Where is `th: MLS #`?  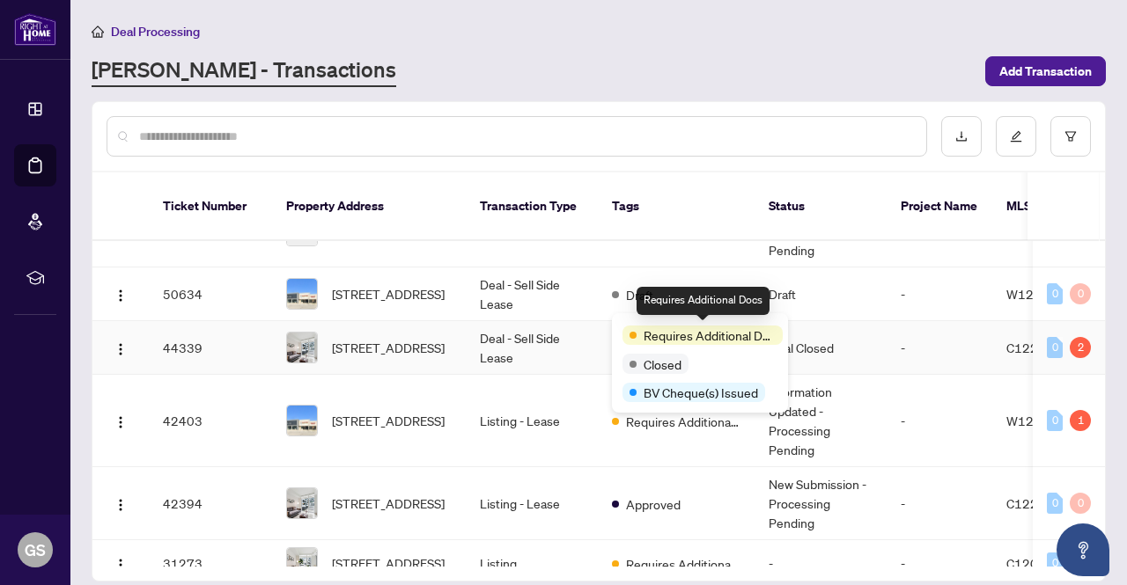 th: MLS # is located at coordinates (1045, 207).